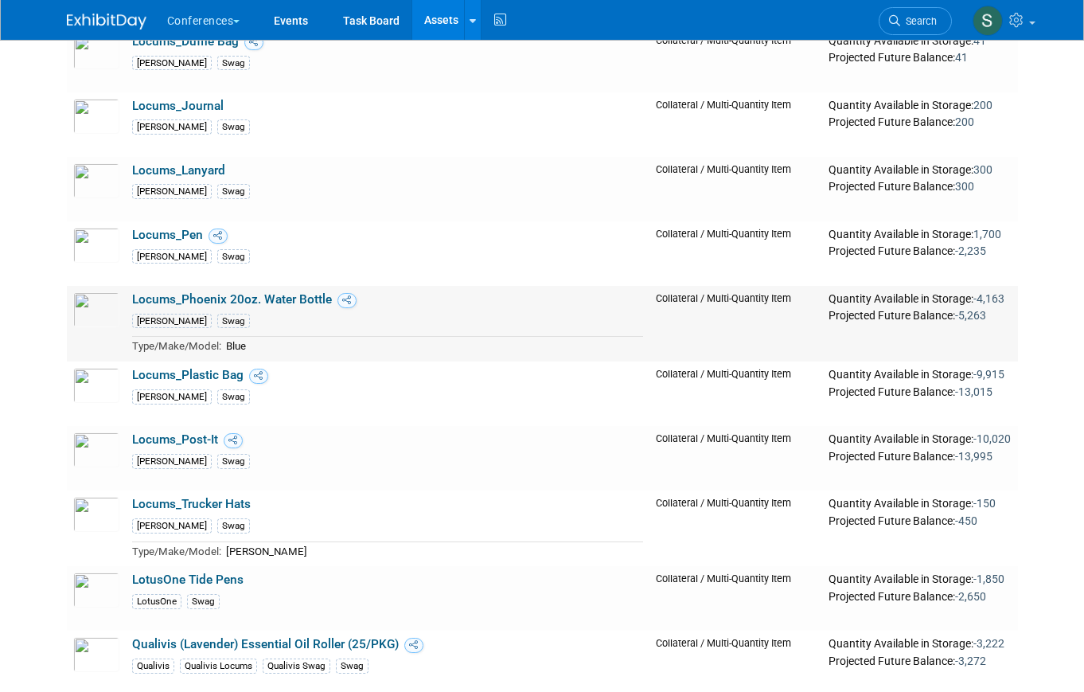 The width and height of the screenshot is (1084, 692). Describe the element at coordinates (432, 345) in the screenshot. I see `td: Blue` at that location.